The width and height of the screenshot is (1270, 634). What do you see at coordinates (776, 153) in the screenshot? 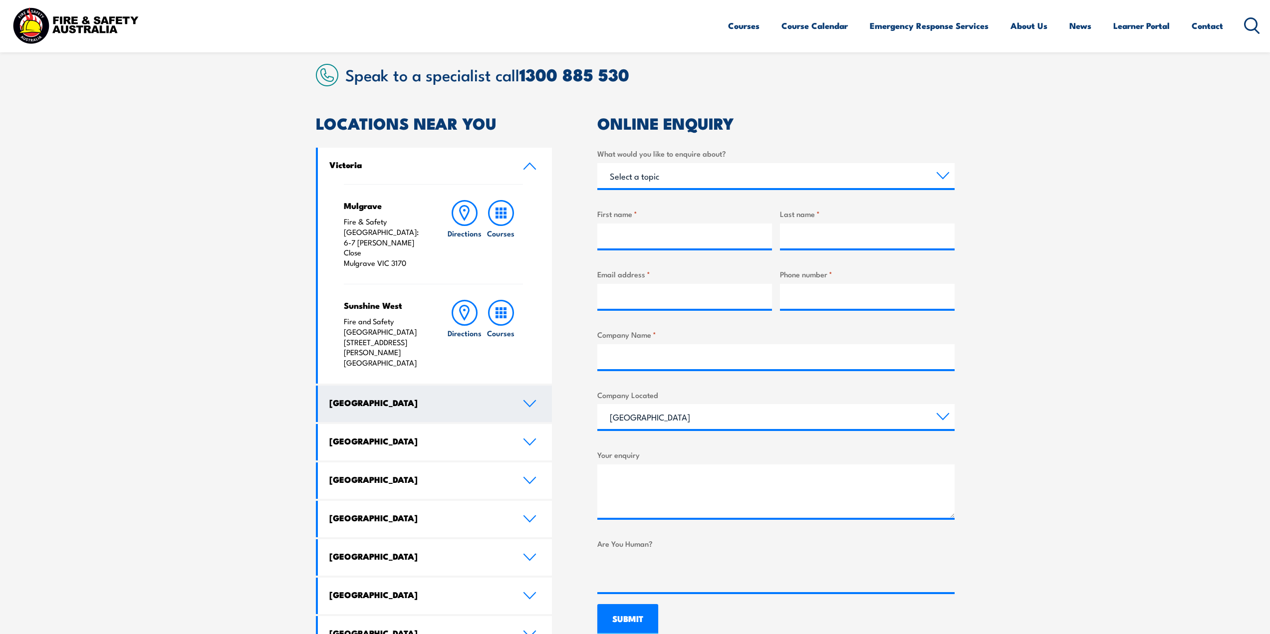
I see `label: What would you like to enquire about?` at bounding box center [776, 153].